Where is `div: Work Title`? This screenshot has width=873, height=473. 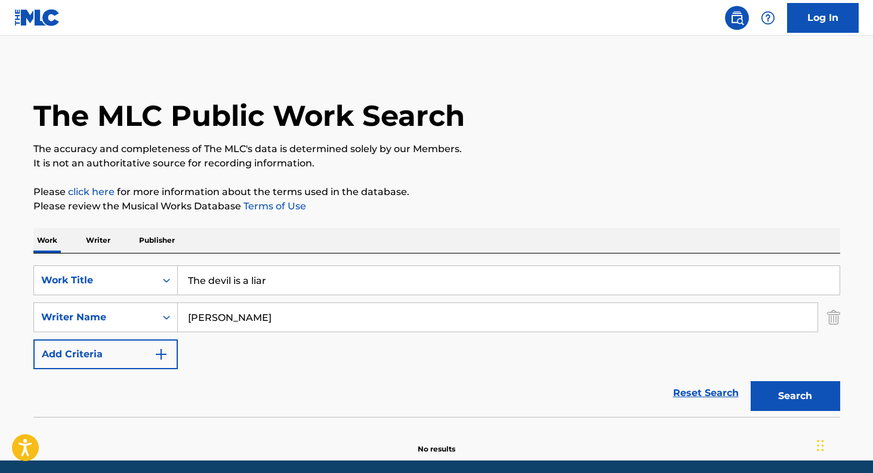
div: Work Title is located at coordinates (95, 280).